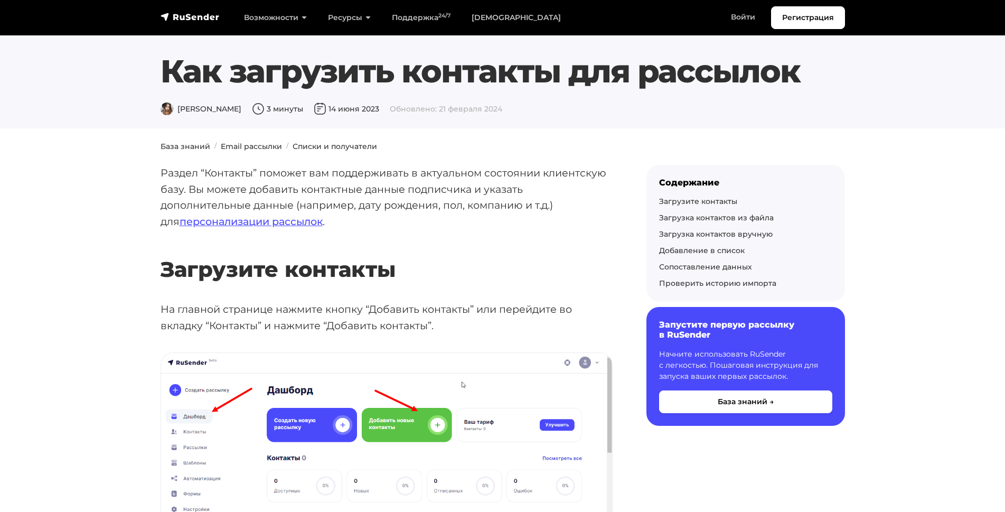 Image resolution: width=1005 pixels, height=512 pixels. I want to click on sup: 24/7, so click(444, 15).